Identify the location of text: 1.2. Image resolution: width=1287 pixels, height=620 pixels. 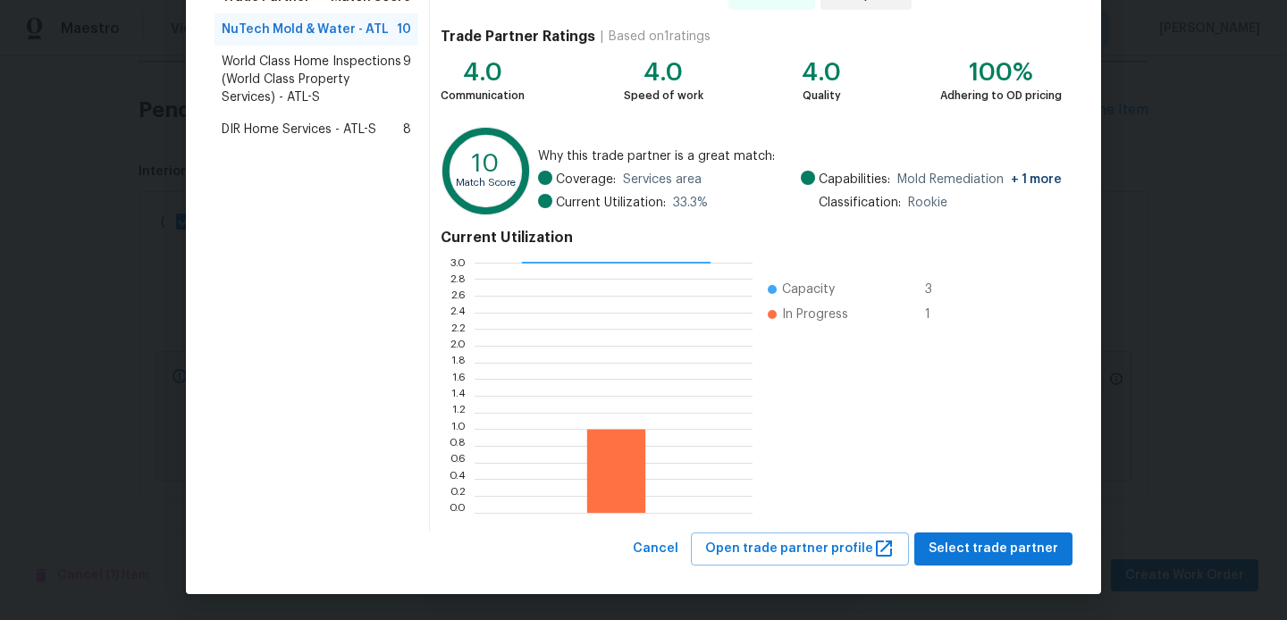
(459, 413).